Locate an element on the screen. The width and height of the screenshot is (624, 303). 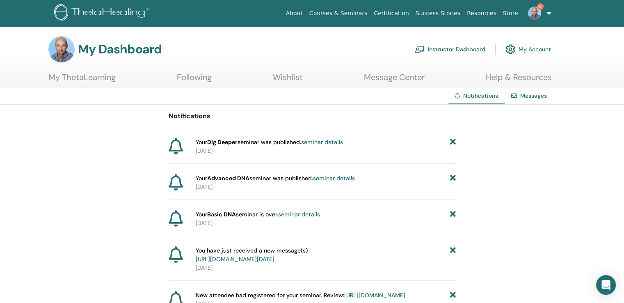
a: Message Center is located at coordinates (394, 80).